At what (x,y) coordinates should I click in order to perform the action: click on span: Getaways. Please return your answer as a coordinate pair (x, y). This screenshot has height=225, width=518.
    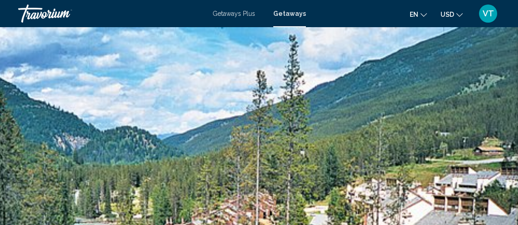
    Looking at the image, I should click on (290, 14).